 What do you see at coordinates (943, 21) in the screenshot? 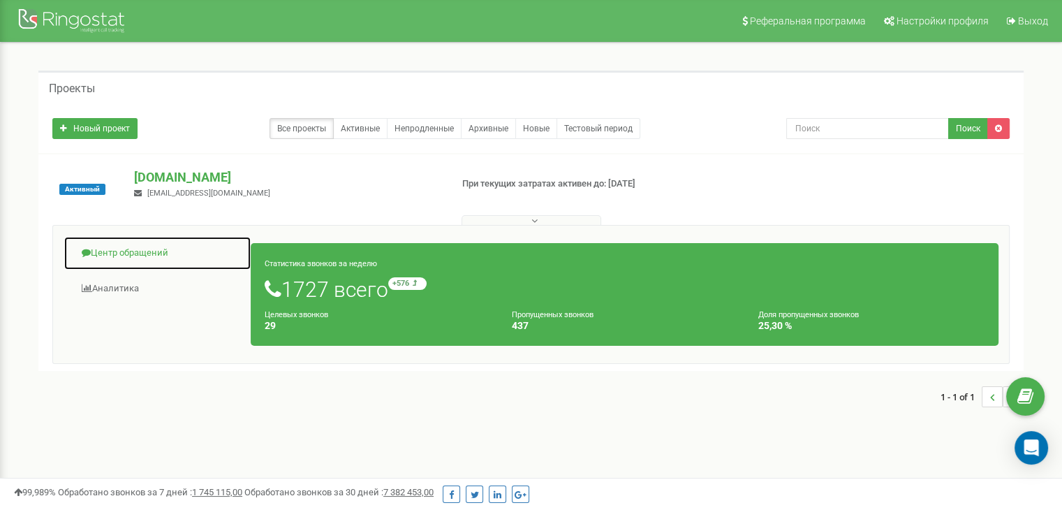
I see `span: Настройки профиля` at bounding box center [943, 21].